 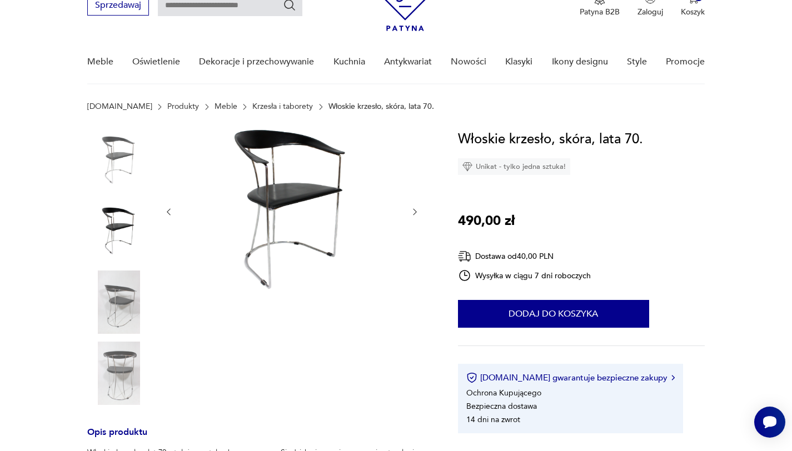 What do you see at coordinates (524, 276) in the screenshot?
I see `div: Wysyłka w ciągu 7 dni roboczych` at bounding box center [524, 276].